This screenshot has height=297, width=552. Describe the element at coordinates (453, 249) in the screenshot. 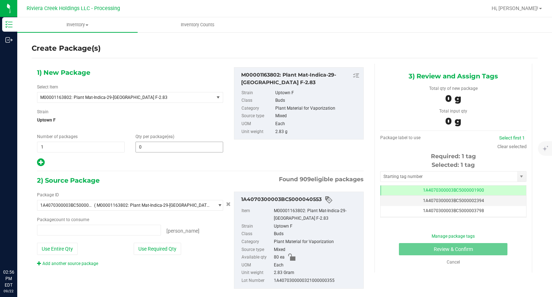

I see `button: Review & Confirm` at that location.